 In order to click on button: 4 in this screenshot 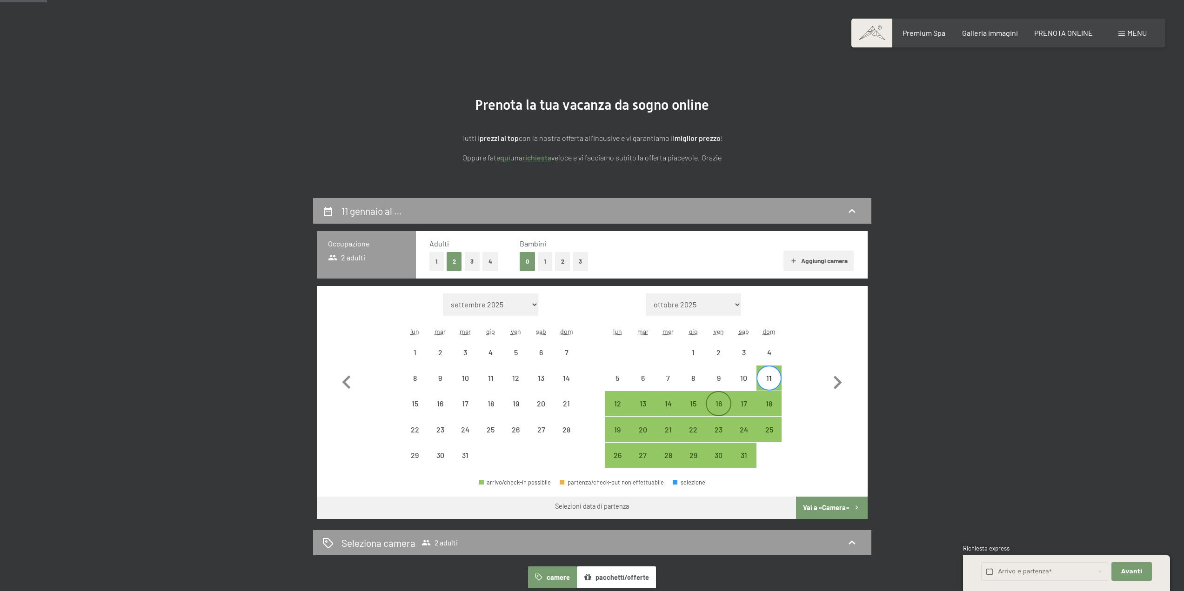, I will do `click(490, 261)`.